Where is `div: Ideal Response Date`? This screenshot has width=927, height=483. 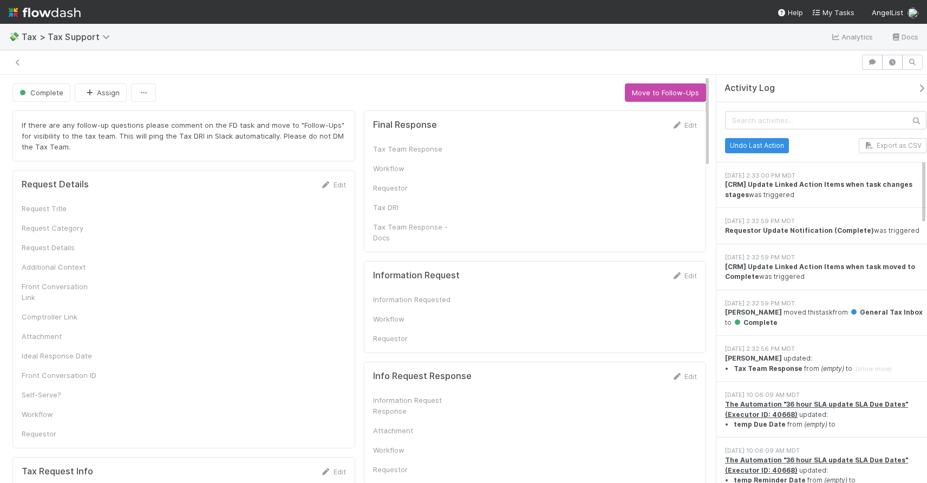
div: Ideal Response Date is located at coordinates (62, 356).